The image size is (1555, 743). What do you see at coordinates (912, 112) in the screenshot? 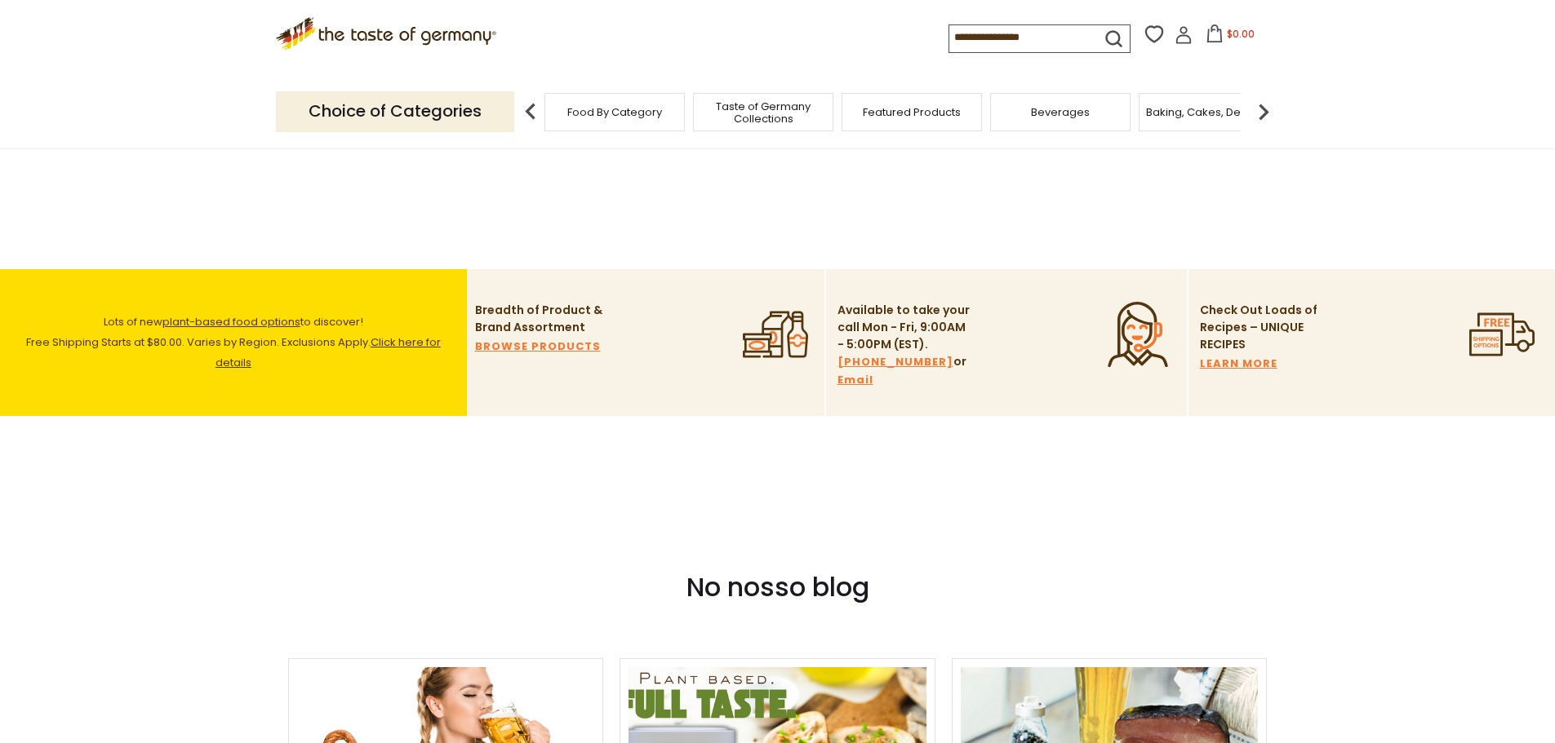
I see `span: Featured Products` at bounding box center [912, 112].